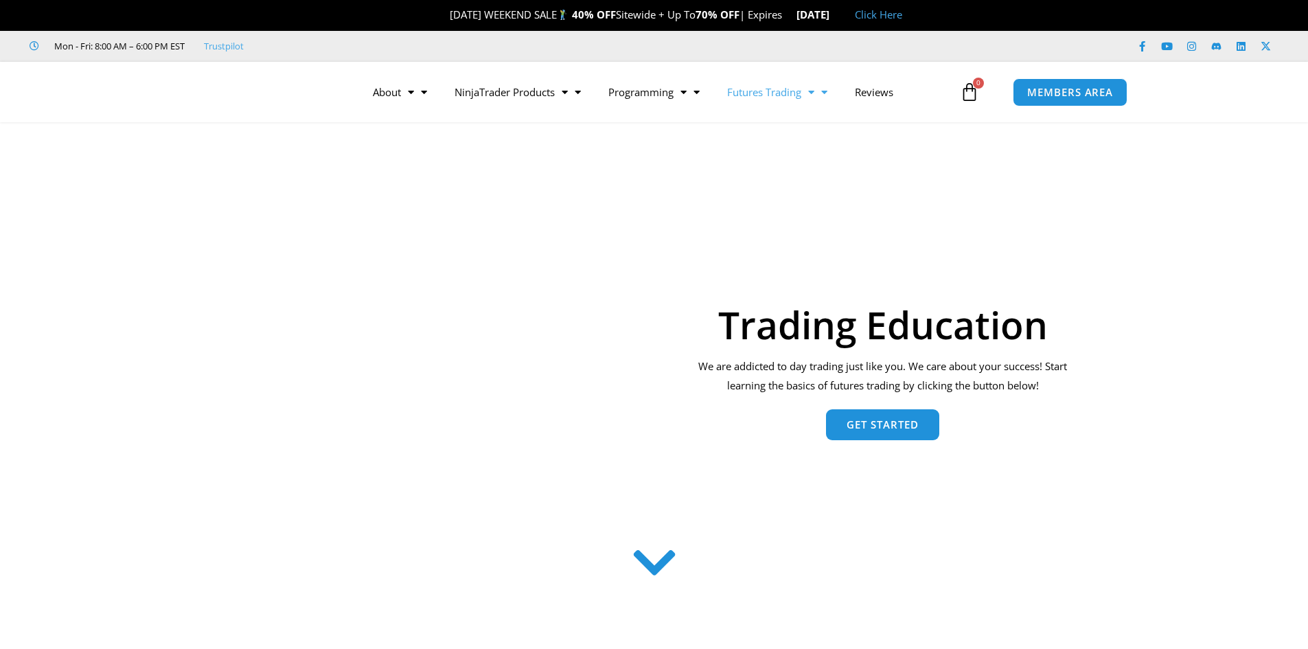 The width and height of the screenshot is (1308, 649). I want to click on span: Mon - Fri: 8:00 AM – 6:00 PM EST, so click(117, 46).